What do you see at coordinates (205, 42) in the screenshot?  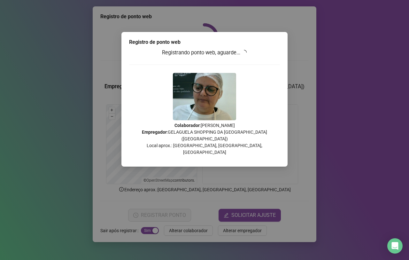 I see `div: Registro de ponto web` at bounding box center [205, 42].